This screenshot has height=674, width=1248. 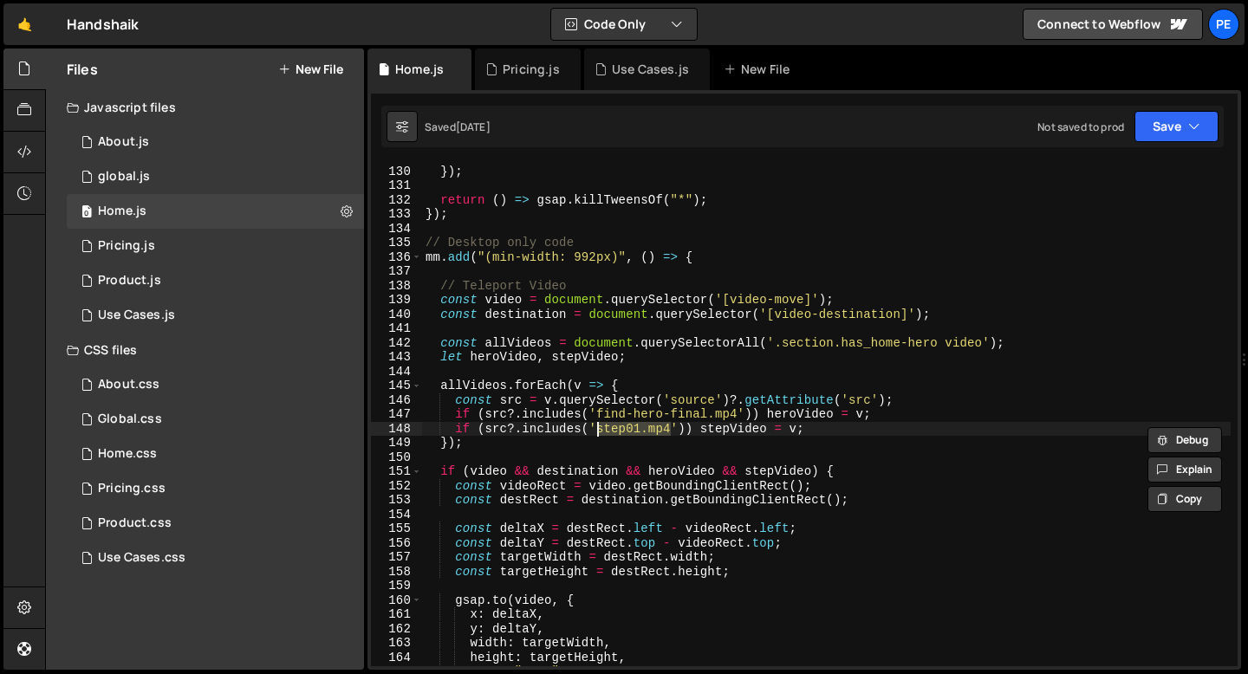 What do you see at coordinates (215, 385) in the screenshot?
I see `div: 16572/45487.css` at bounding box center [215, 385].